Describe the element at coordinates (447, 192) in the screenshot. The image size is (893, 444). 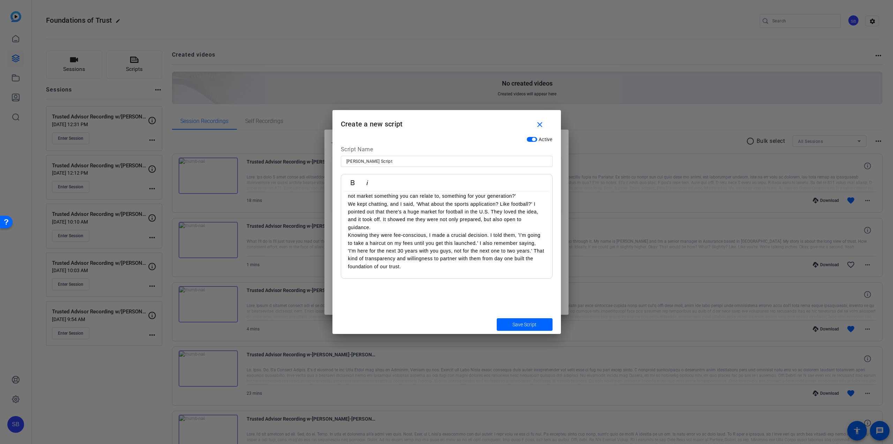
I see `p: I said, 'You guys are younger and you seem to have a knack for advertising. Why not market someth...` at that location.